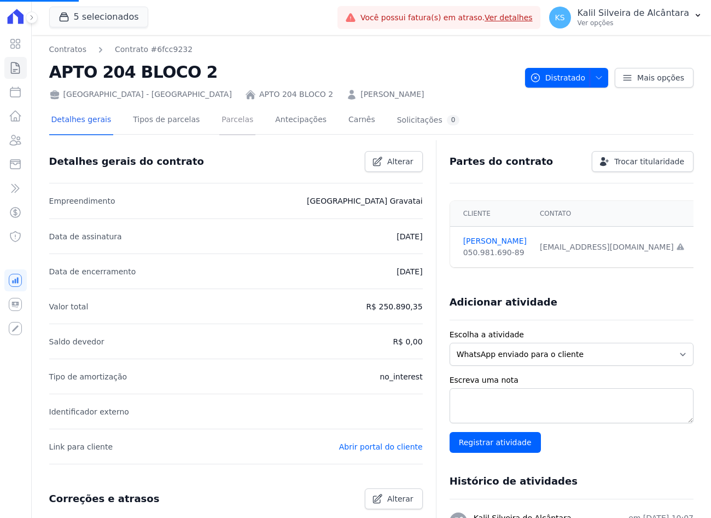  I want to click on a: Antecipações, so click(301, 120).